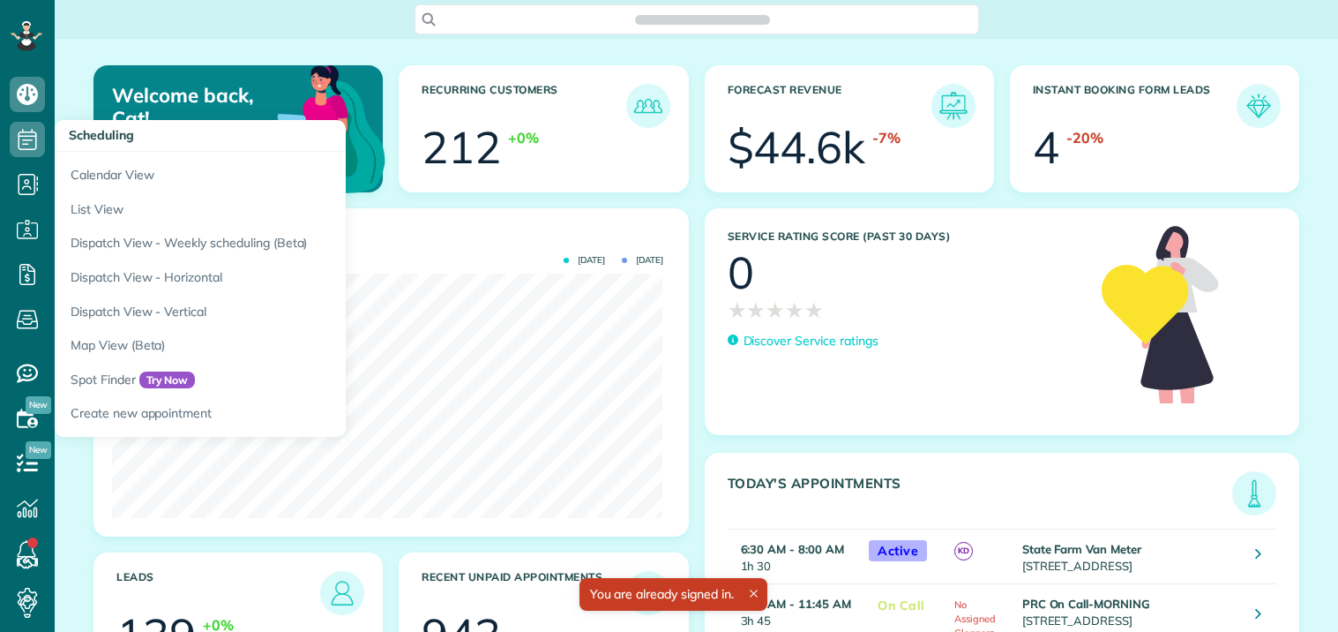  Describe the element at coordinates (342, 593) in the screenshot. I see `img: icon_leads-1bed01f49abd5b7fead27621c3d59655bb73ed531f8eeb49469d10e621d6b896.png` at that location.